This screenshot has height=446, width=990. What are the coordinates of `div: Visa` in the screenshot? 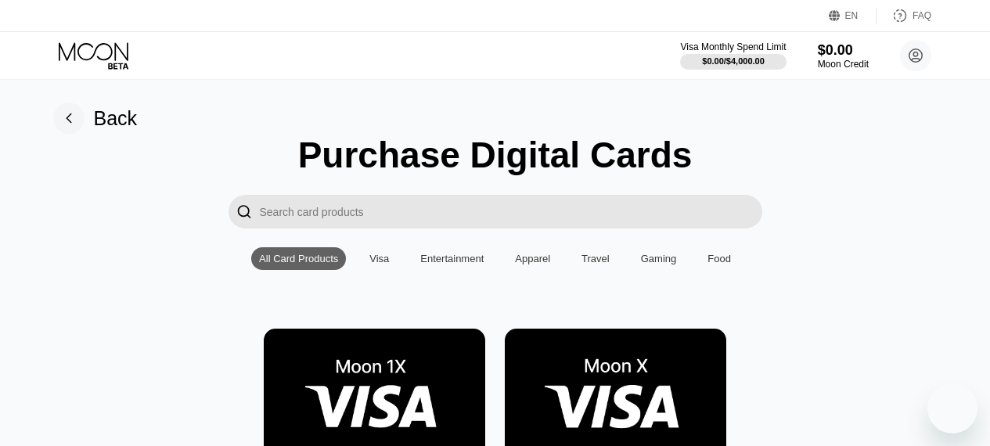 It's located at (379, 258).